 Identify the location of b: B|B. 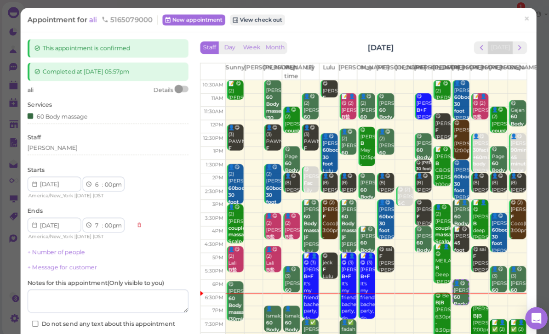
(470, 311).